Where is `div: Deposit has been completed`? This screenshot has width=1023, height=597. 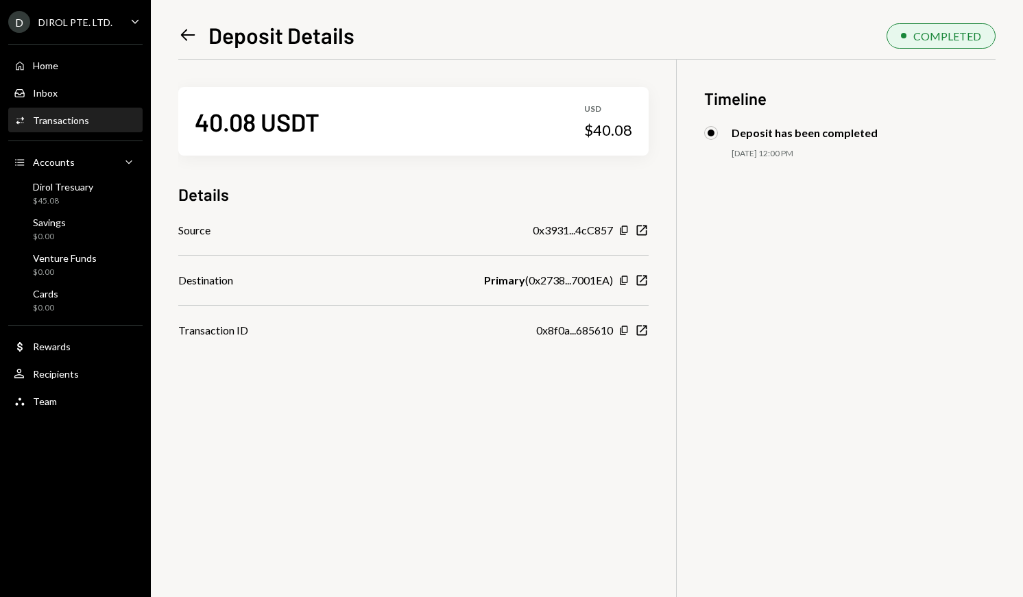 div: Deposit has been completed is located at coordinates (804, 132).